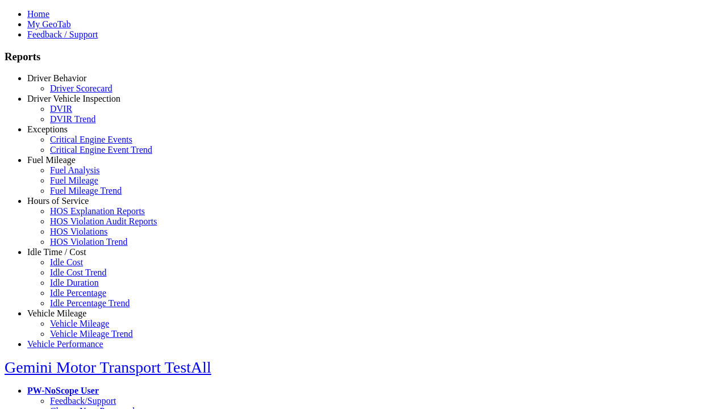 The width and height of the screenshot is (727, 409). I want to click on a: Driver Vehicle Inspection, so click(74, 98).